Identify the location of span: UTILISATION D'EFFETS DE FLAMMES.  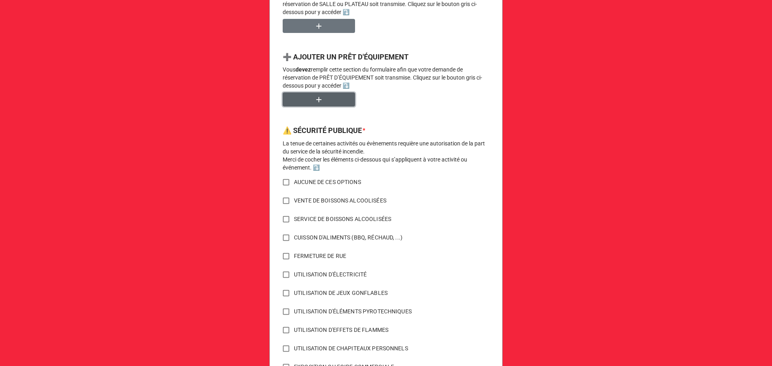
(341, 330).